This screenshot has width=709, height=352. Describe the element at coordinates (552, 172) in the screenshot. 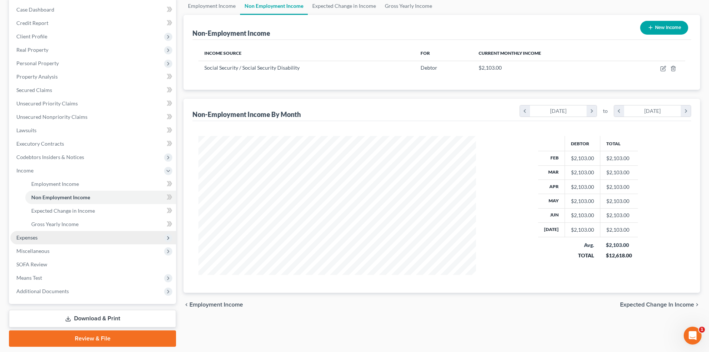

I see `th: Mar` at that location.